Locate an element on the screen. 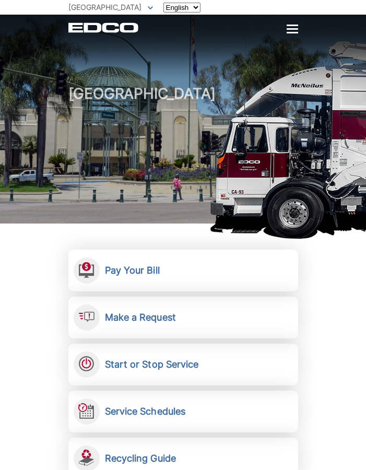 The image size is (366, 470). h2: Make a Request is located at coordinates (141, 318).